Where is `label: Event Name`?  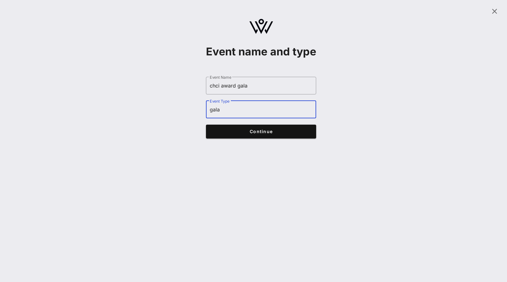 label: Event Name is located at coordinates (220, 77).